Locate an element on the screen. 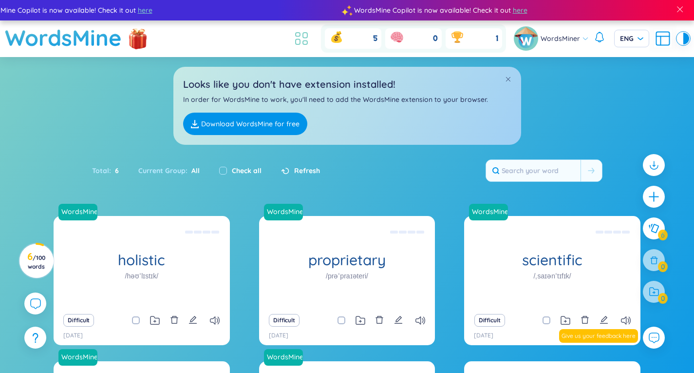 The image size is (694, 373). span: ENG is located at coordinates (632, 38).